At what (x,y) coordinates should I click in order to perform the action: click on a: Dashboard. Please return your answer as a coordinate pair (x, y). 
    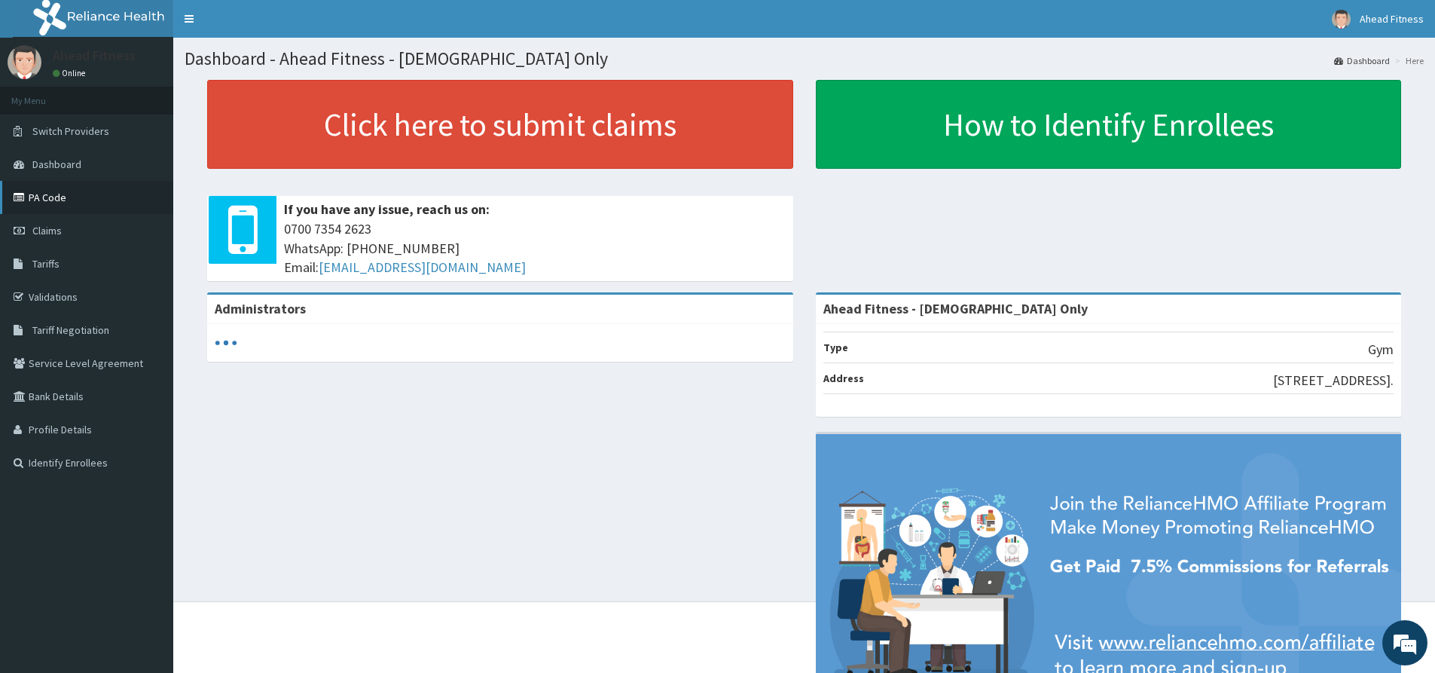
    Looking at the image, I should click on (1362, 60).